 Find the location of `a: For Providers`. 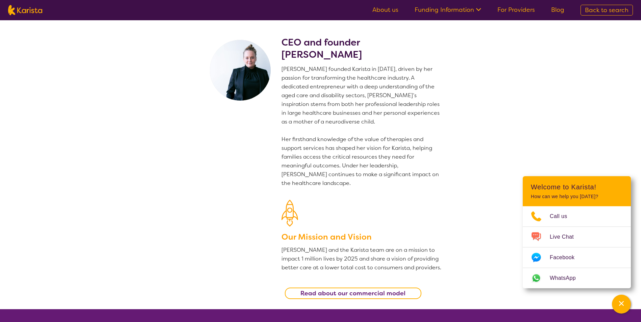

a: For Providers is located at coordinates (516, 10).